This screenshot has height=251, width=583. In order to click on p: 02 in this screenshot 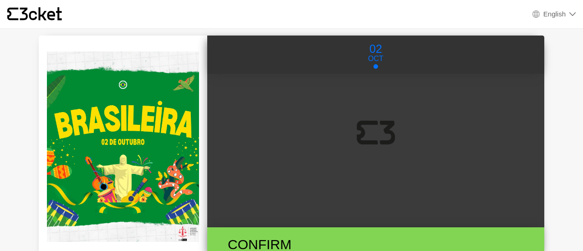, I will do `click(376, 49)`.